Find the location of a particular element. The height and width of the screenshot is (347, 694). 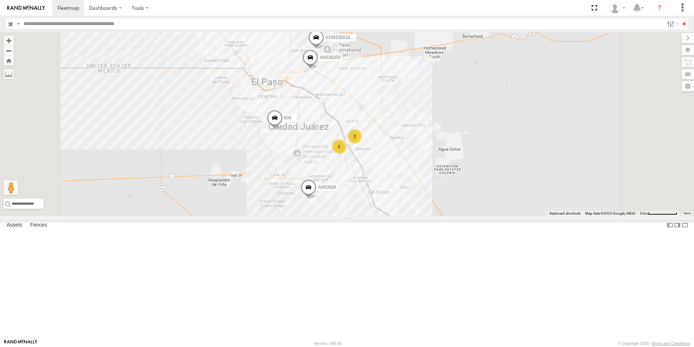

span: 5 km is located at coordinates (644, 213).